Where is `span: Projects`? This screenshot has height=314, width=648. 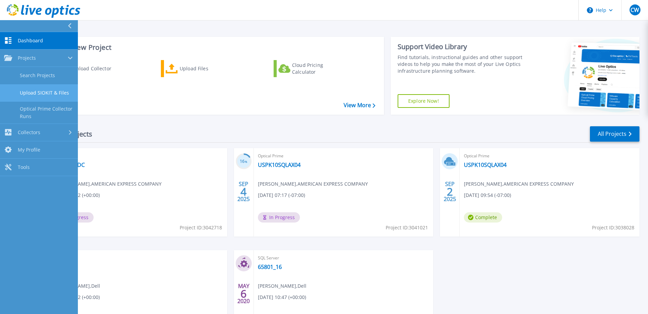
span: Projects is located at coordinates (27, 58).